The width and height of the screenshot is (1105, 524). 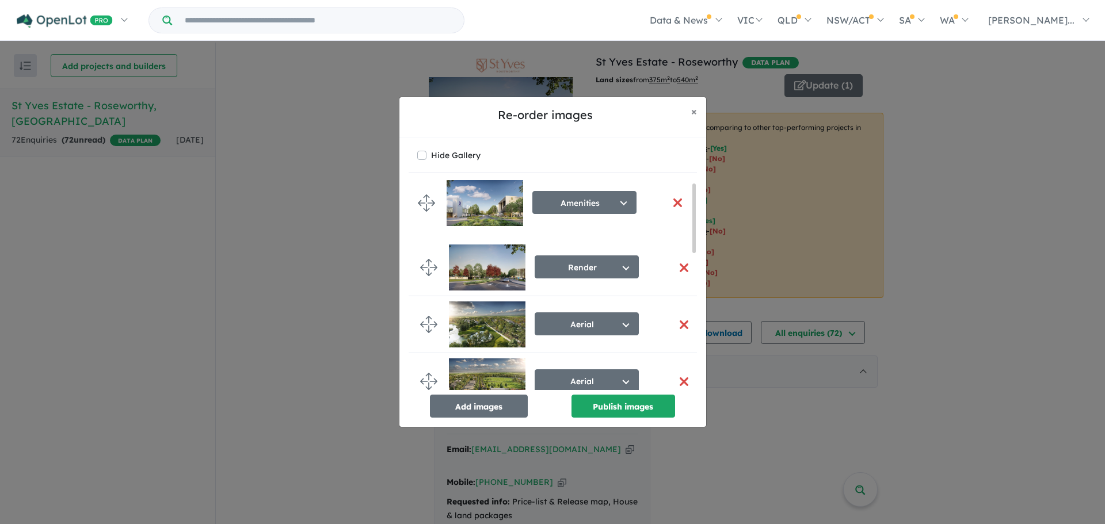 What do you see at coordinates (64, 21) in the screenshot?
I see `img: Openlot PRO Logo White` at bounding box center [64, 21].